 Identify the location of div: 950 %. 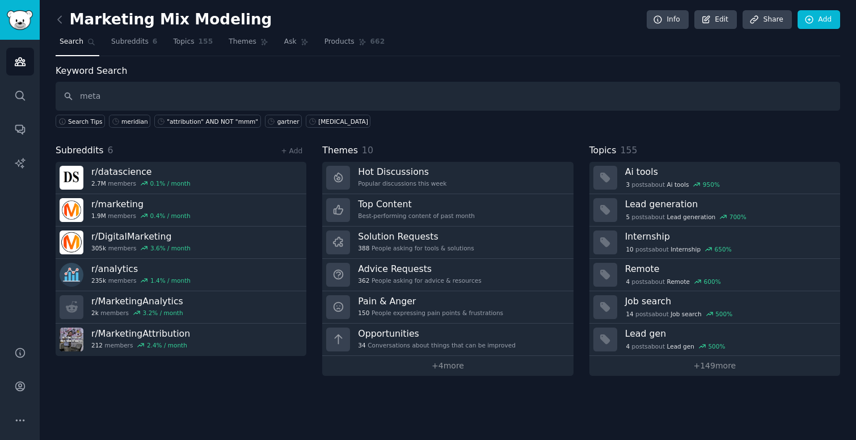
(711, 184).